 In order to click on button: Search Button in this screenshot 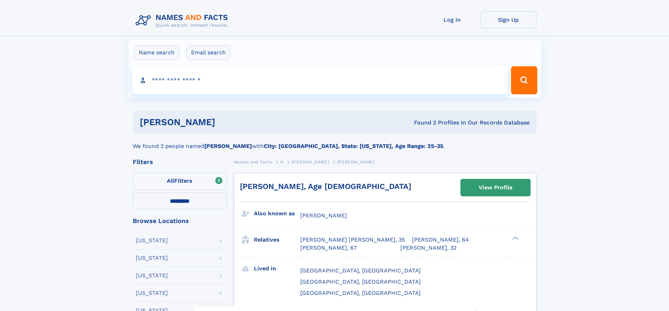, I will do `click(524, 80)`.